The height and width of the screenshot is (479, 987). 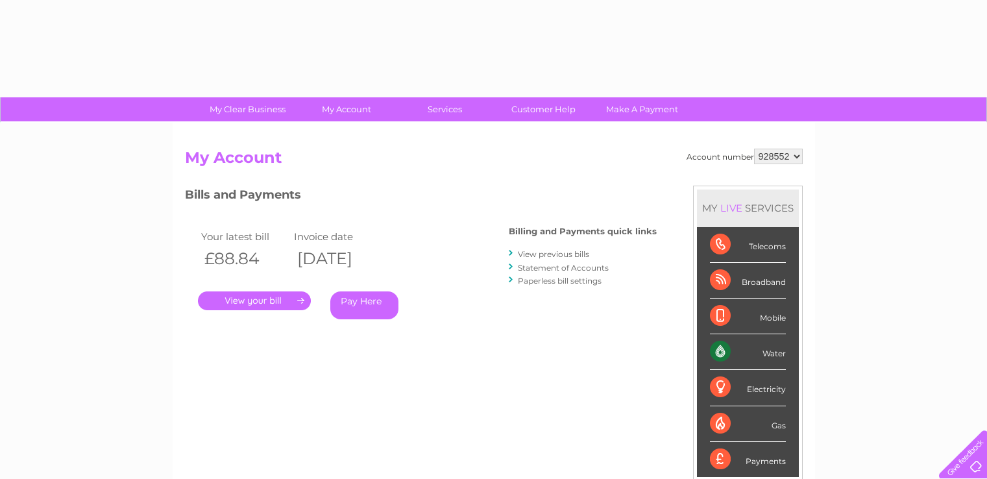 I want to click on div: Payments, so click(x=747, y=459).